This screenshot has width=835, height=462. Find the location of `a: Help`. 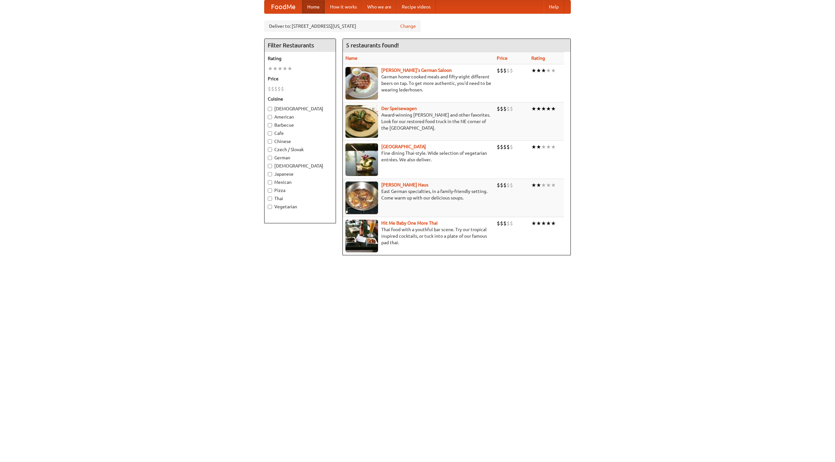

a: Help is located at coordinates (554, 7).